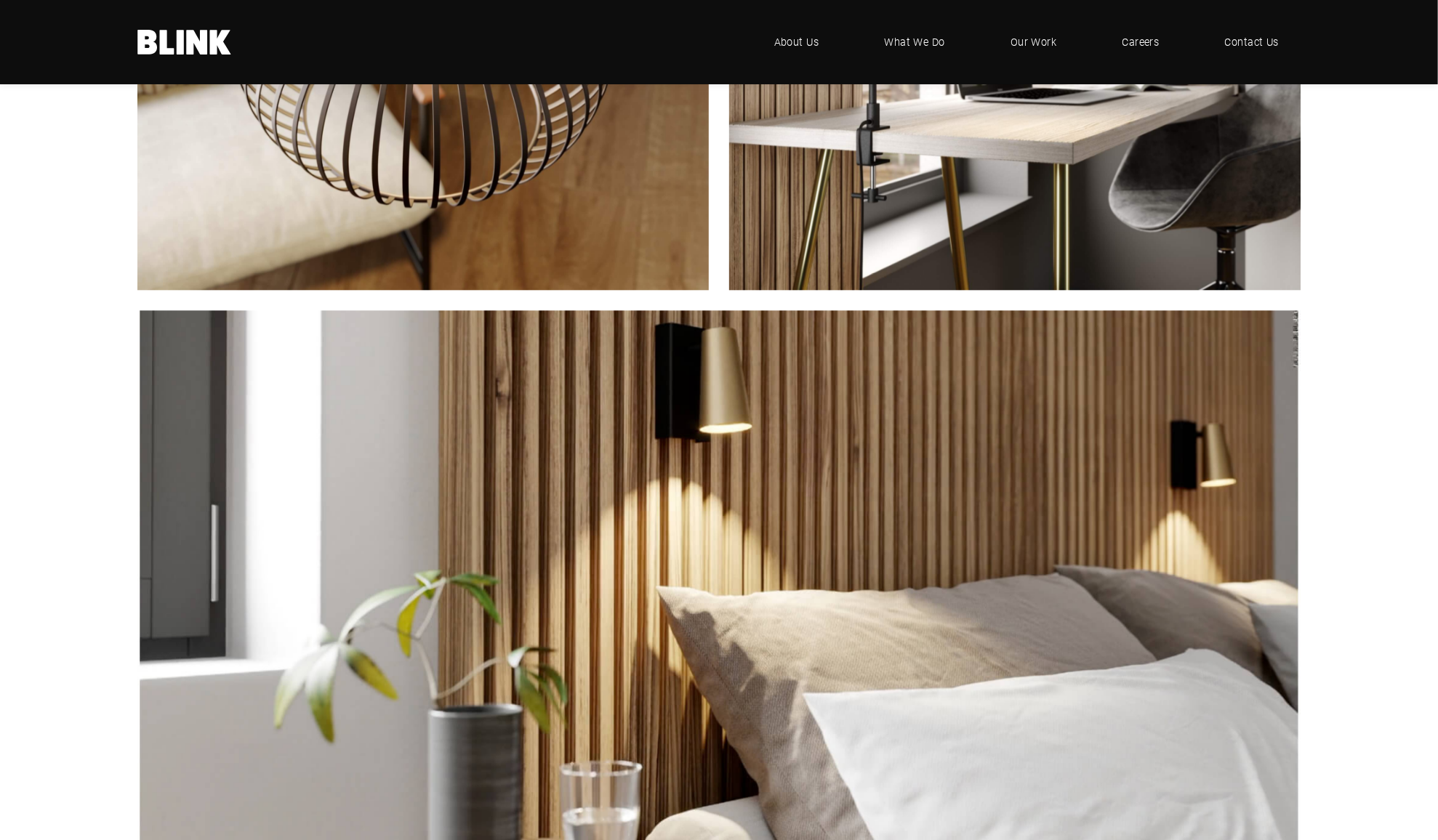 Image resolution: width=1438 pixels, height=840 pixels. Describe the element at coordinates (1140, 42) in the screenshot. I see `a: Careers` at that location.